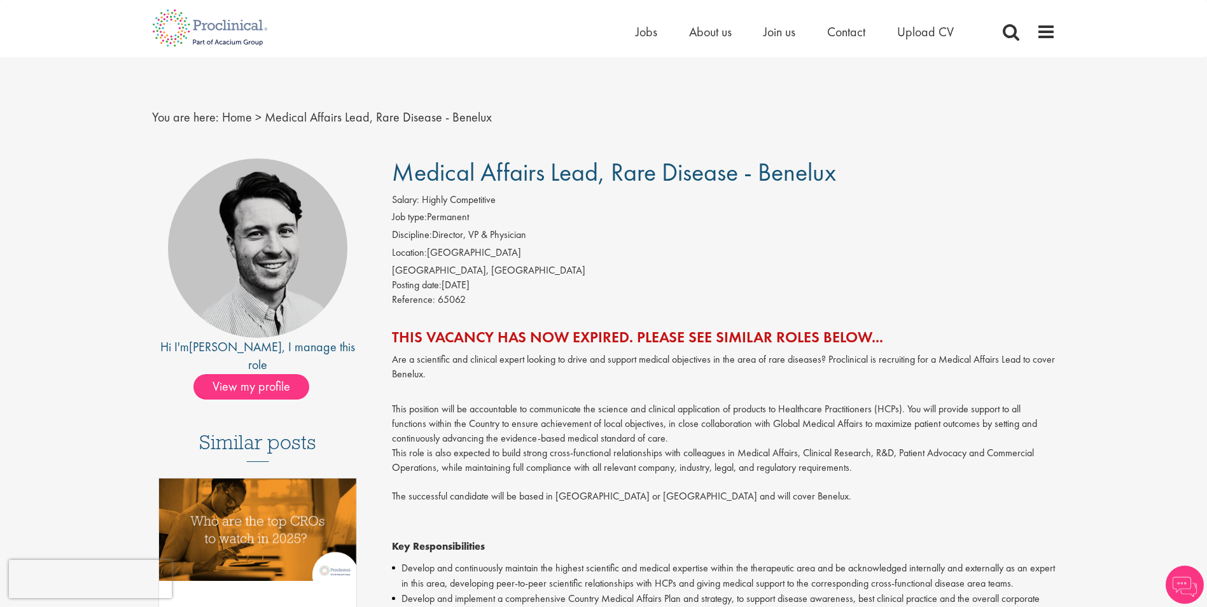  What do you see at coordinates (780, 32) in the screenshot?
I see `span: Join us` at bounding box center [780, 32].